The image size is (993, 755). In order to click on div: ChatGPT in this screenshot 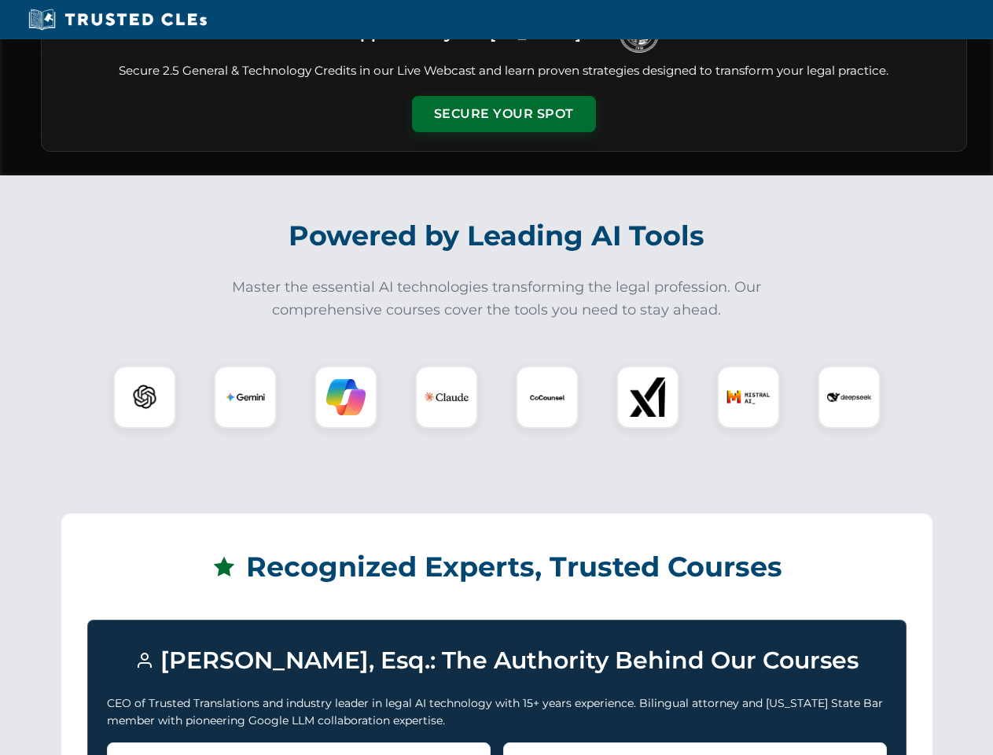, I will do `click(145, 397)`.